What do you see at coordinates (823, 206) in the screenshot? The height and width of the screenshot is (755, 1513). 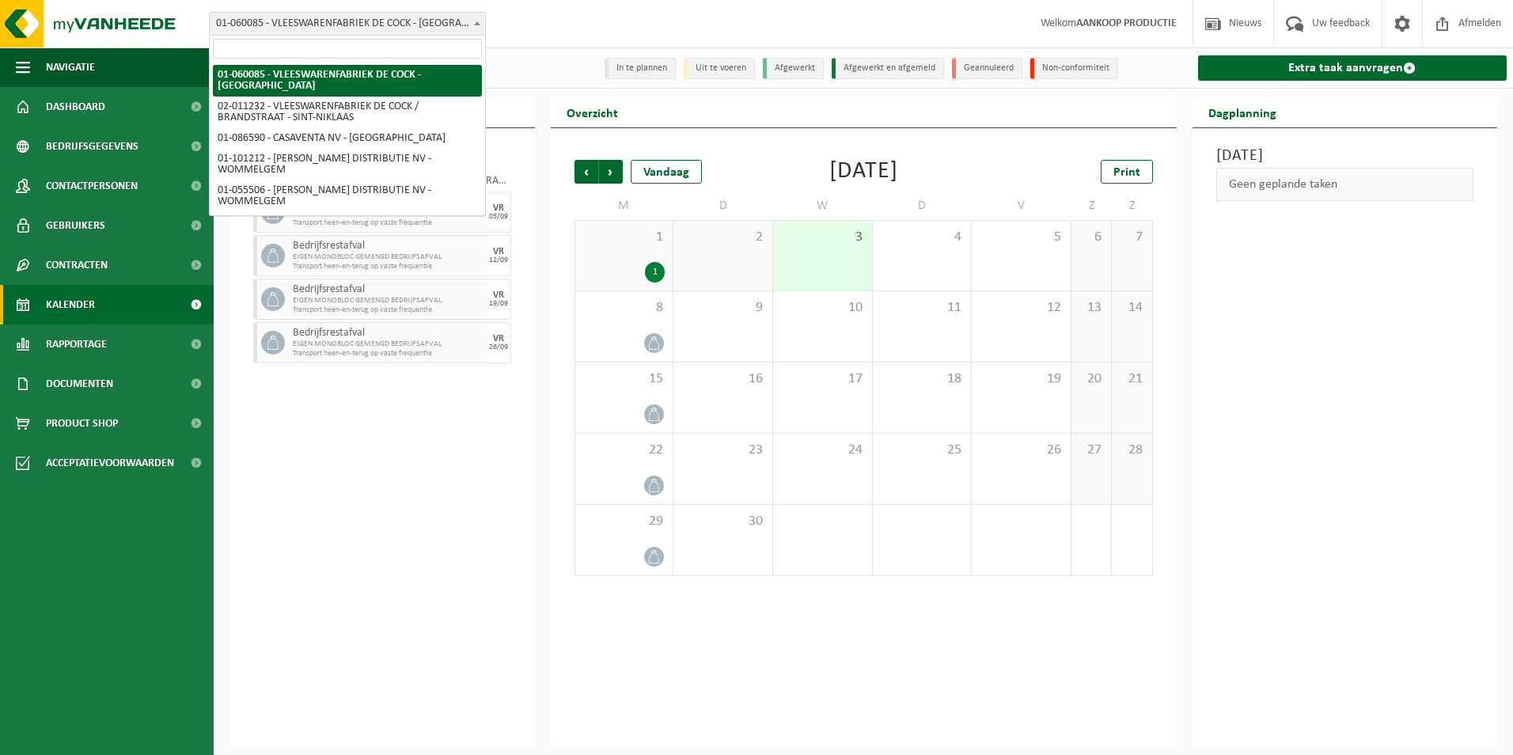 I see `td: W` at bounding box center [823, 206].